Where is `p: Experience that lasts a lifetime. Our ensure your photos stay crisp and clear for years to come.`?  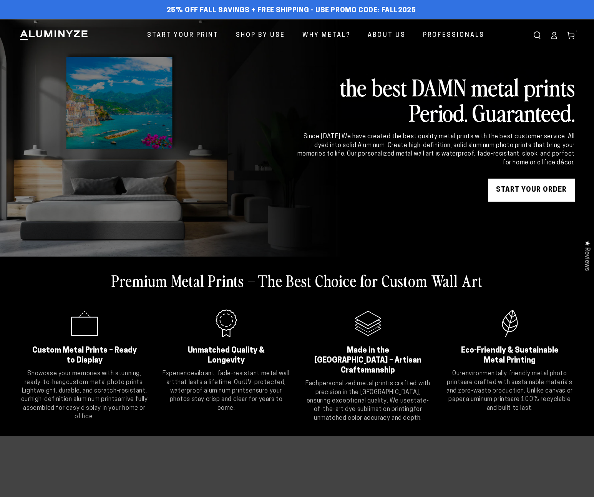
p: Experience that lasts a lifetime. Our ensure your photos stay crisp and clear for years to come. is located at coordinates (226, 391).